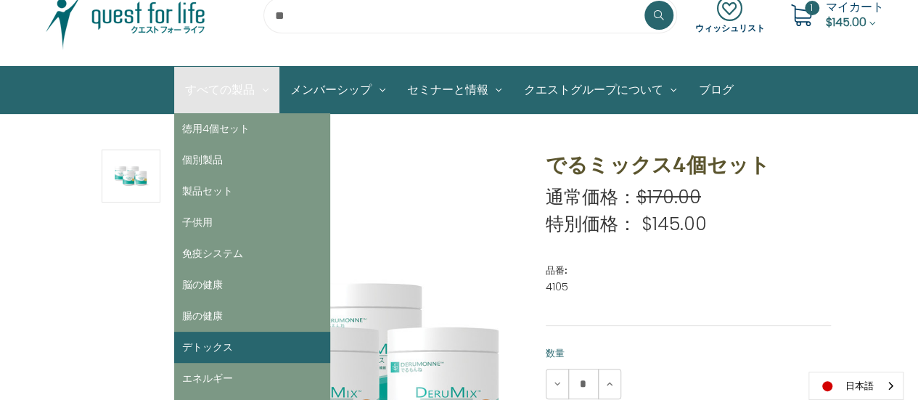 The width and height of the screenshot is (918, 400). What do you see at coordinates (591, 197) in the screenshot?
I see `span: 通常価格：` at bounding box center [591, 197].